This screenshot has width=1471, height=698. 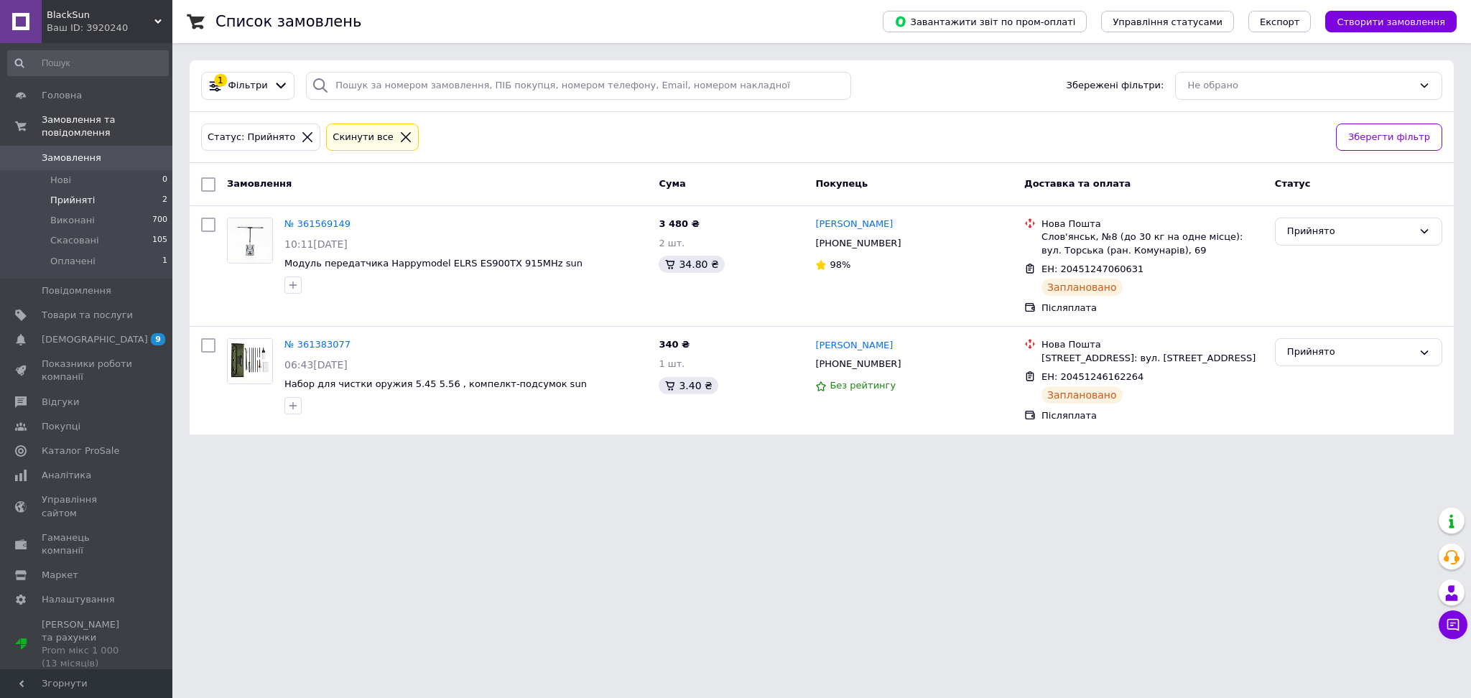 I want to click on div: Не обрано, so click(x=1300, y=85).